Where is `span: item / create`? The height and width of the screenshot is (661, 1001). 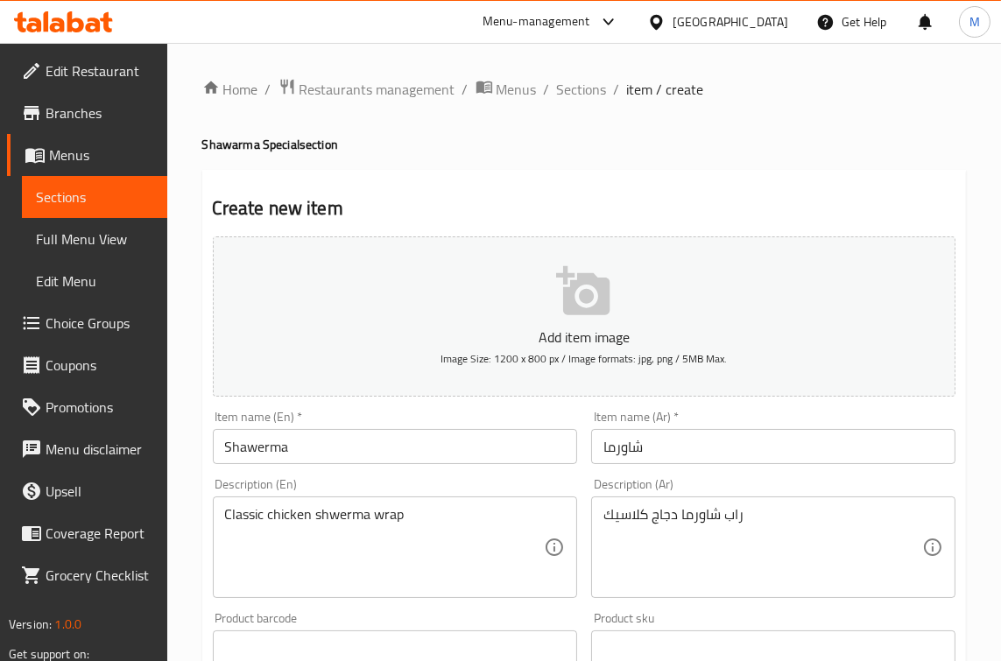
span: item / create is located at coordinates (665, 89).